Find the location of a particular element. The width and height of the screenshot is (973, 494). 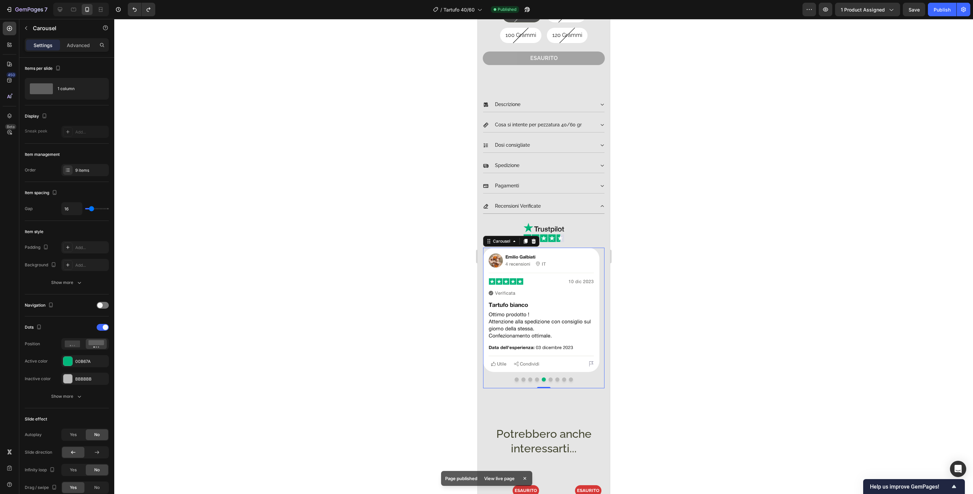

p: Pagamenti is located at coordinates (29, 167).